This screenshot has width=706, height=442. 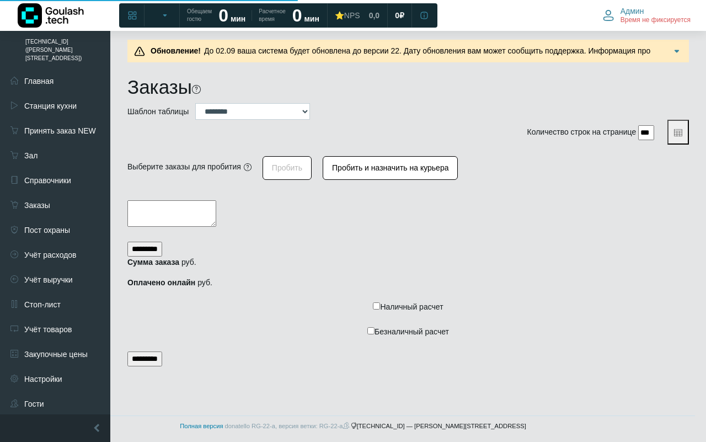 I want to click on label: Шаблон таблицы, so click(x=158, y=111).